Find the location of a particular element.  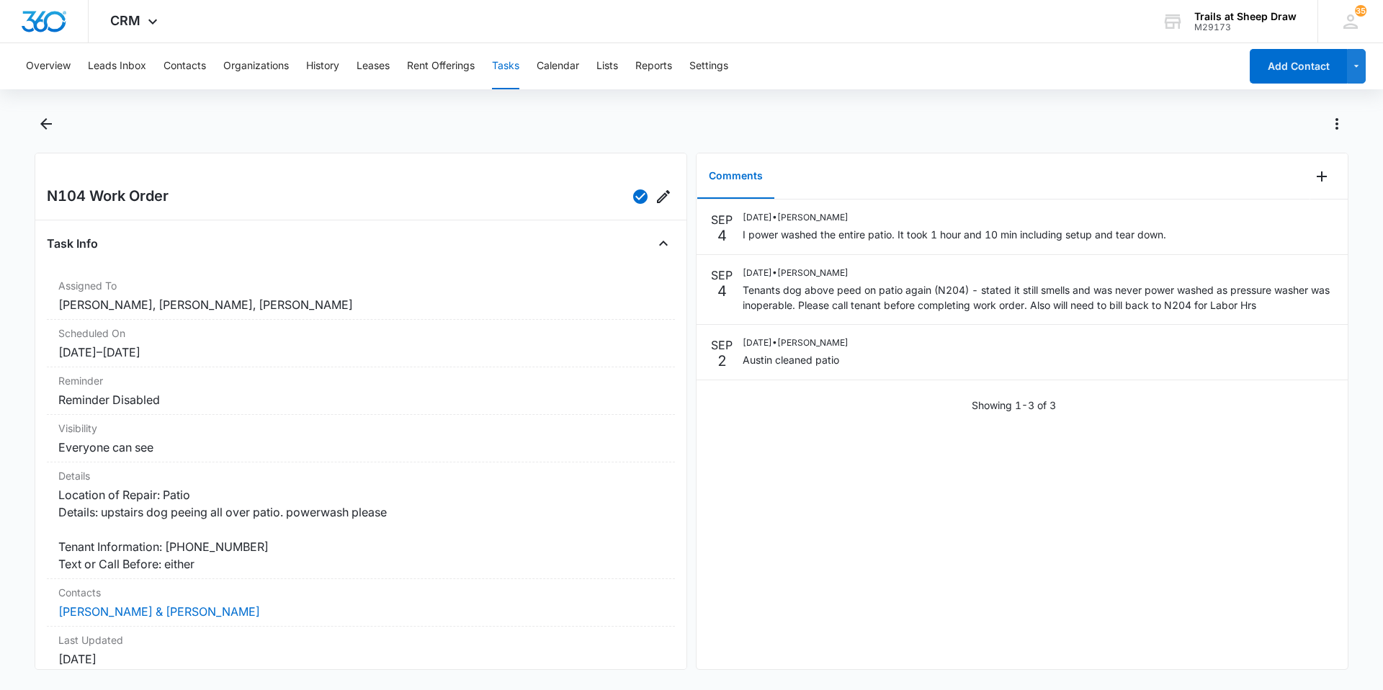

div: notifications count is located at coordinates (1360, 11).